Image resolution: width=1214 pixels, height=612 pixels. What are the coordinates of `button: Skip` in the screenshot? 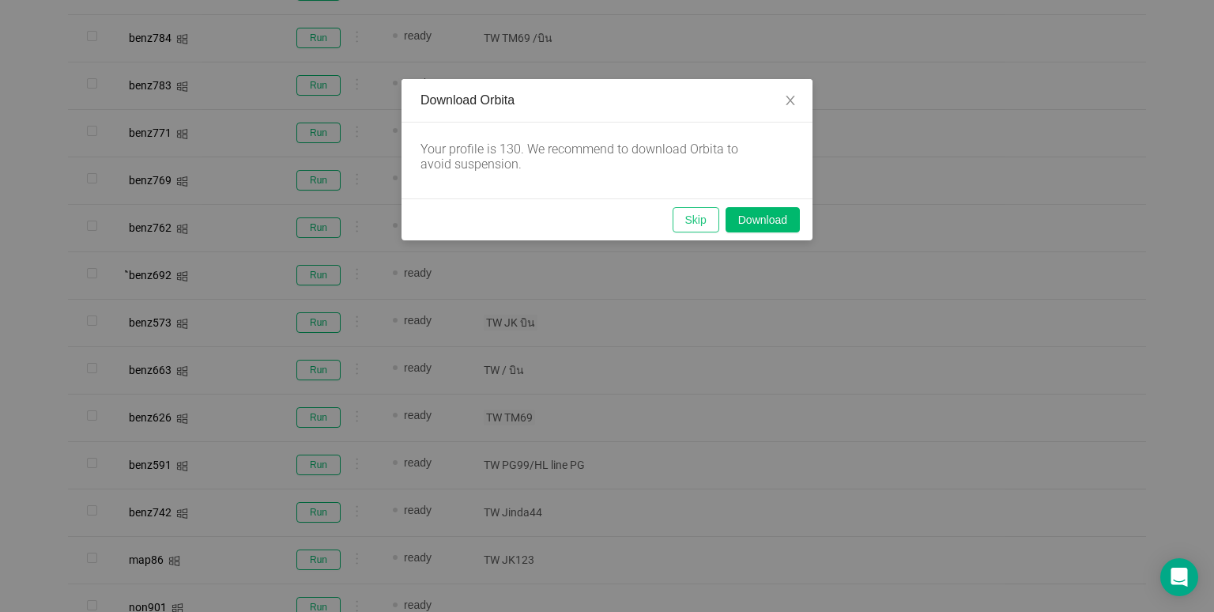 It's located at (696, 220).